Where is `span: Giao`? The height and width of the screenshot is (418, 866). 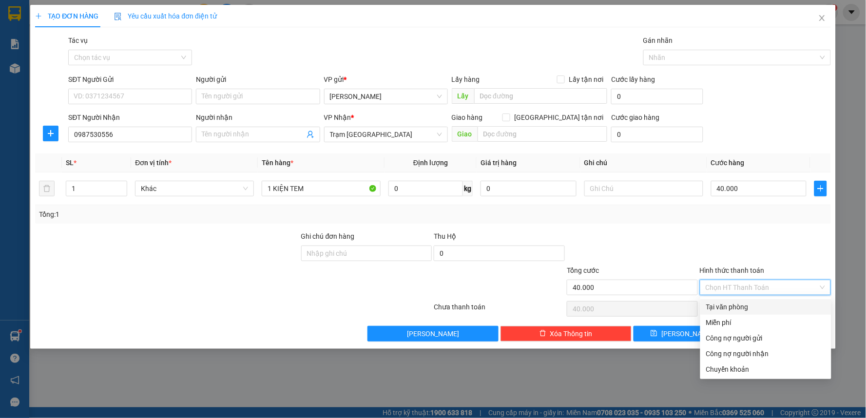
span: Giao is located at coordinates (465, 134).